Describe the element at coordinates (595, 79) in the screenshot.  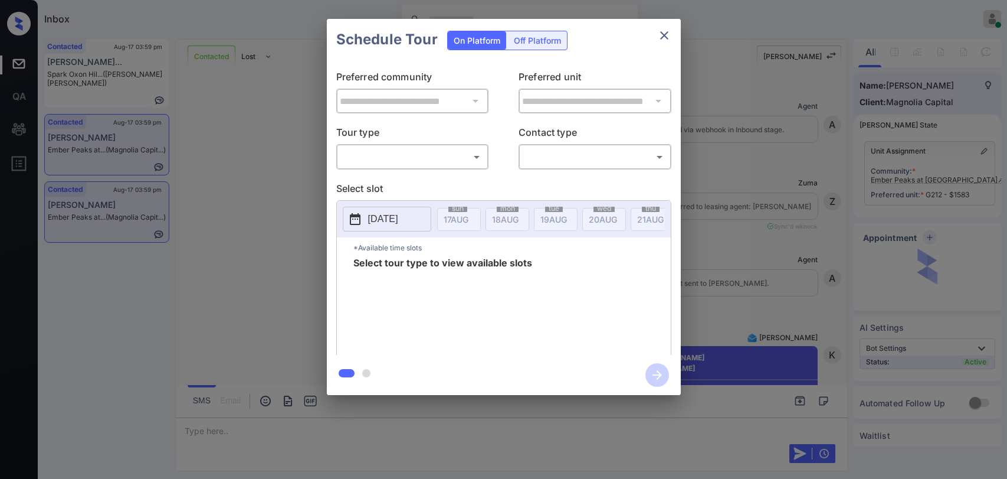
I see `p: Preferred unit` at that location.